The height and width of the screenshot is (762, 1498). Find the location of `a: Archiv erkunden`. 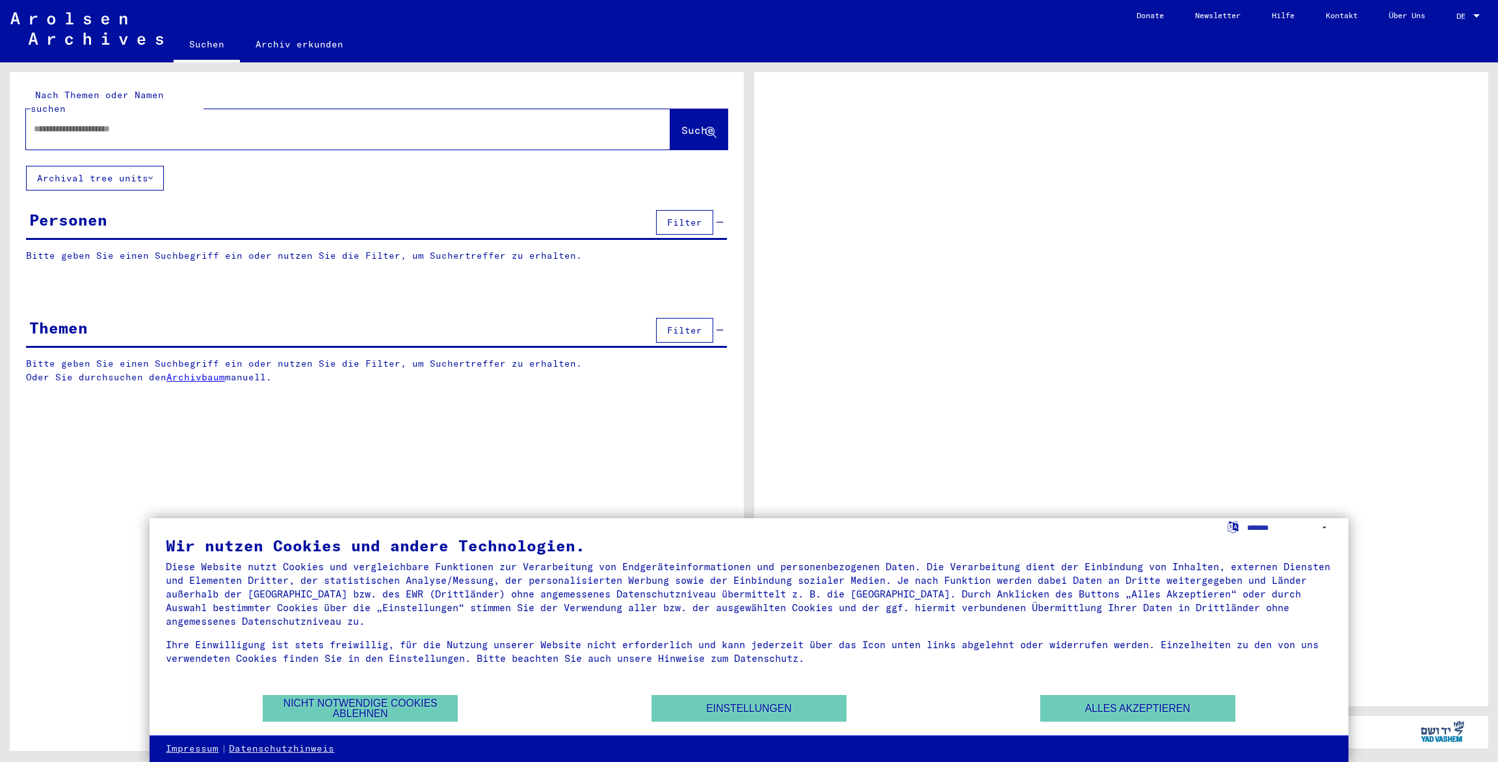

a: Archiv erkunden is located at coordinates (299, 44).